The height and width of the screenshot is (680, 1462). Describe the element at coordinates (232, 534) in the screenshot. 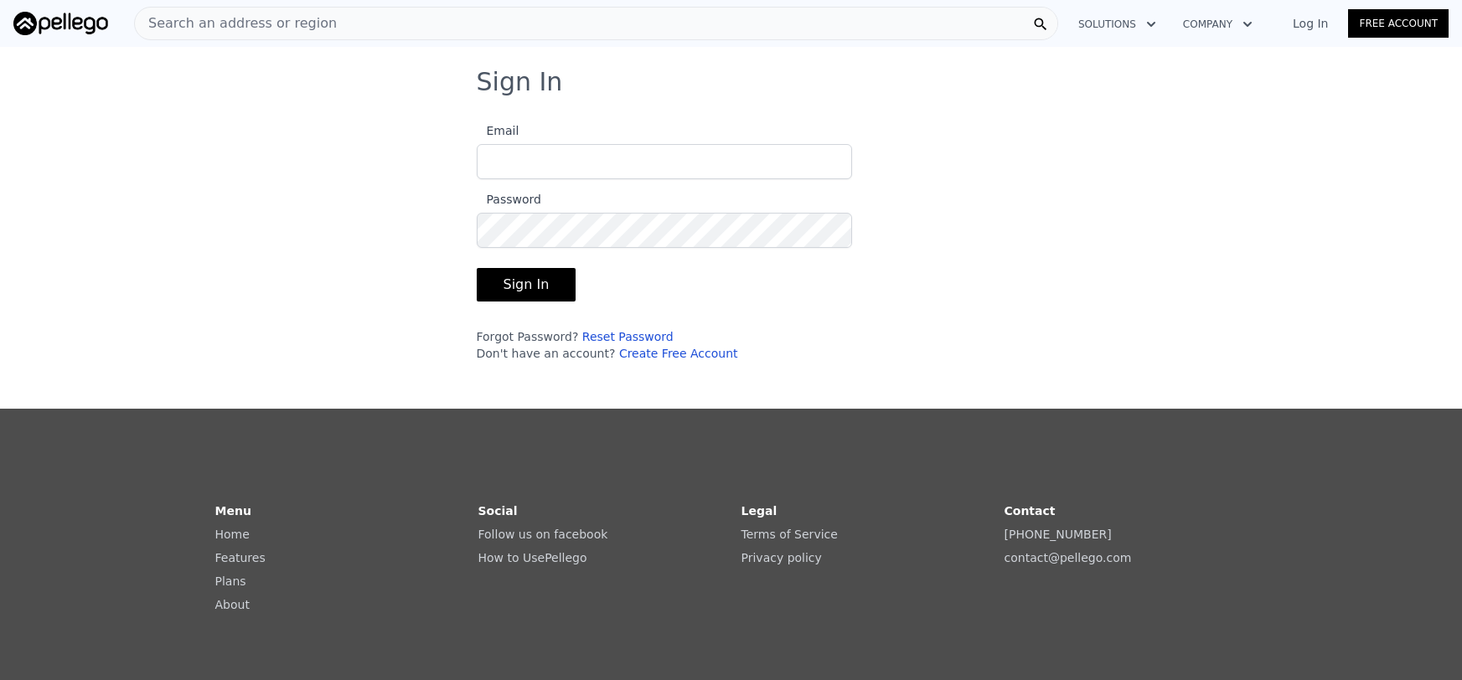

I see `a: Home` at that location.